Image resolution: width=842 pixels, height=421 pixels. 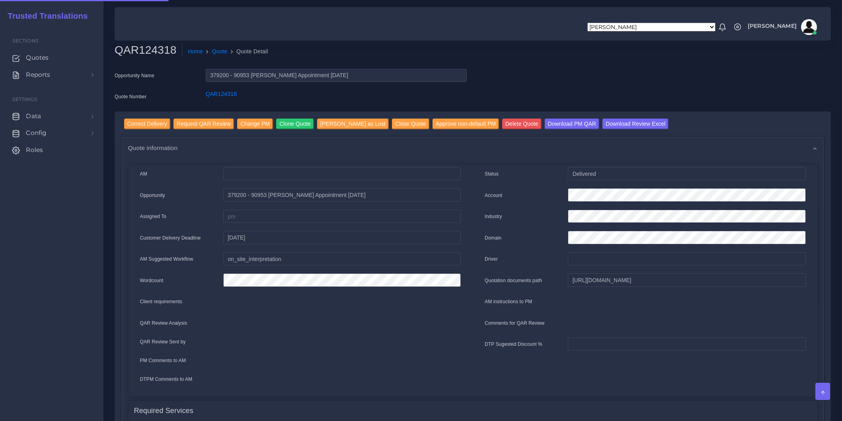 I want to click on label: DTPM Comments to AM, so click(x=166, y=379).